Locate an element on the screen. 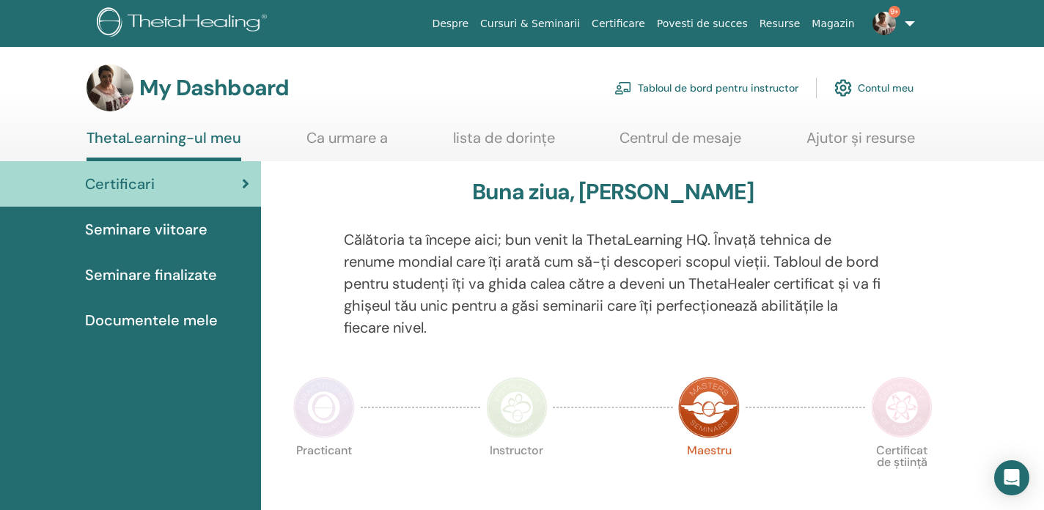 The width and height of the screenshot is (1044, 510). div: Open Intercom Messenger is located at coordinates (1012, 478).